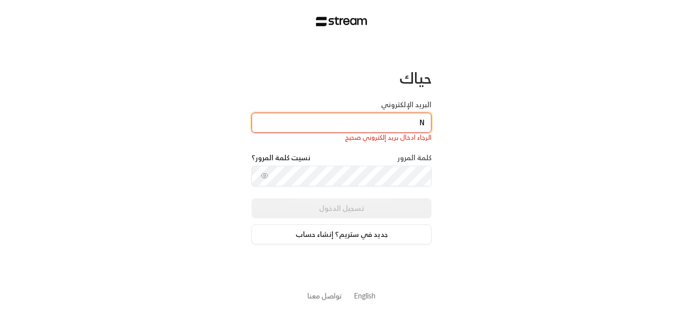 The height and width of the screenshot is (321, 683). I want to click on a: نسيت كلمة المرور؟, so click(281, 158).